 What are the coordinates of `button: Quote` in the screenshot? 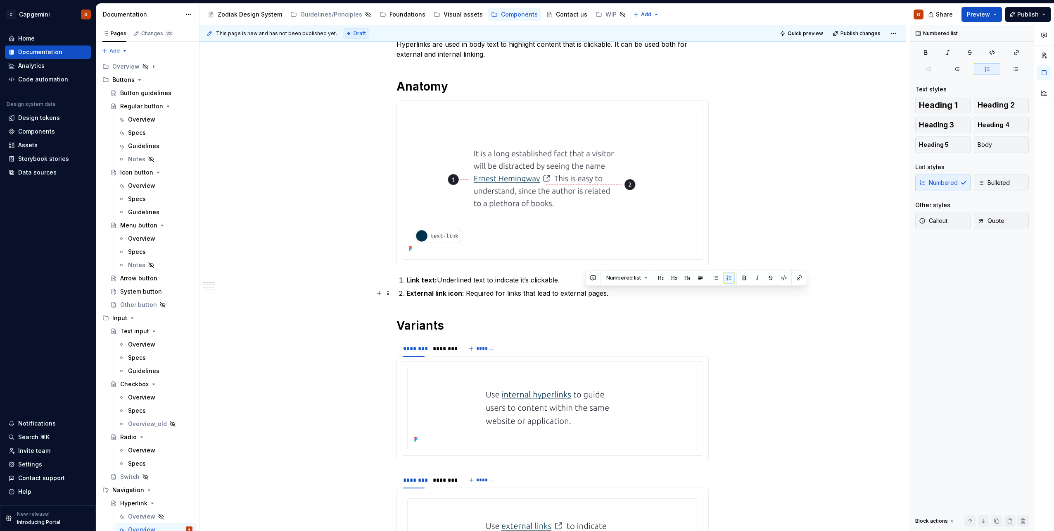 It's located at (1002, 221).